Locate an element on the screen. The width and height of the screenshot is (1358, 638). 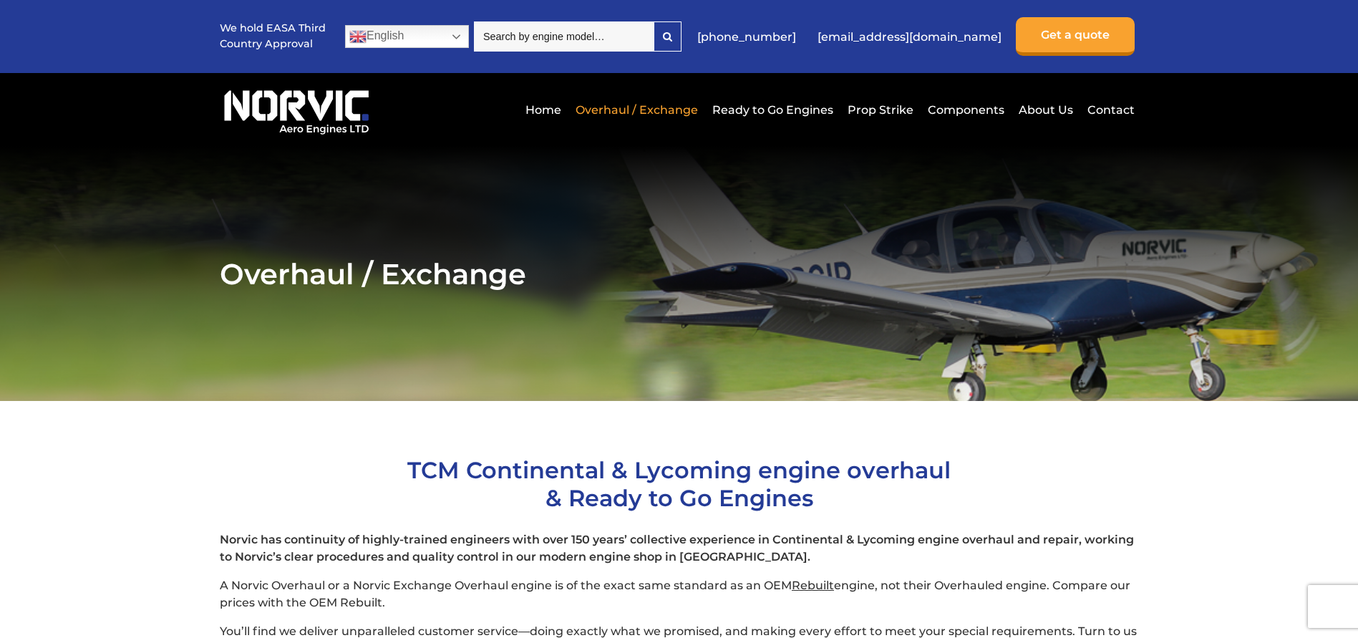
a: Home is located at coordinates (543, 110).